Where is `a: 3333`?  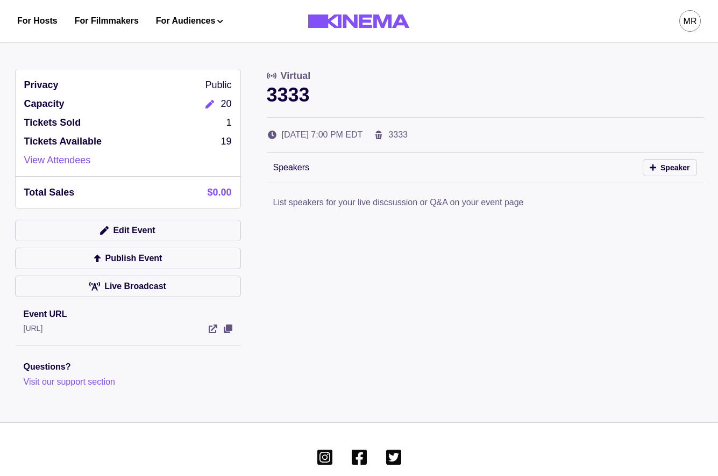
a: 3333 is located at coordinates (398, 134).